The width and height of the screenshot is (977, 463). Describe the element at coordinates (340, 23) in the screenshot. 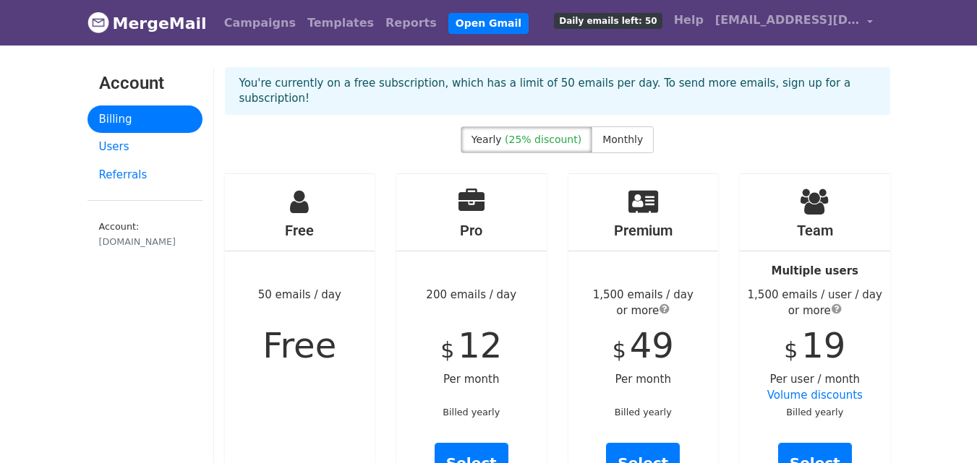

I see `a: Templates` at that location.